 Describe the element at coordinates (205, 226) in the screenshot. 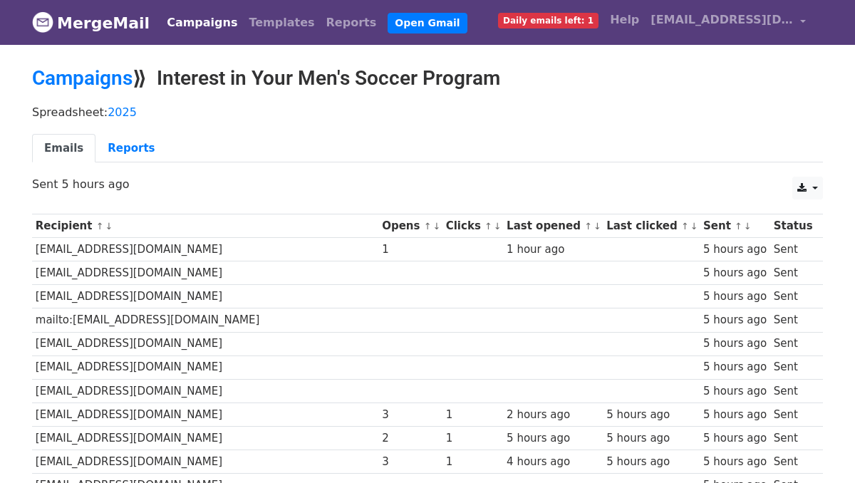

I see `th: Recipient` at that location.